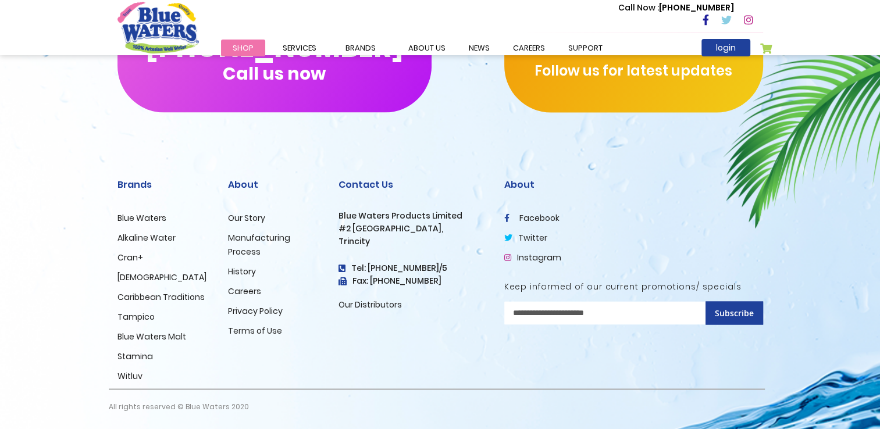 The width and height of the screenshot is (880, 429). I want to click on a: Our Distributors, so click(370, 304).